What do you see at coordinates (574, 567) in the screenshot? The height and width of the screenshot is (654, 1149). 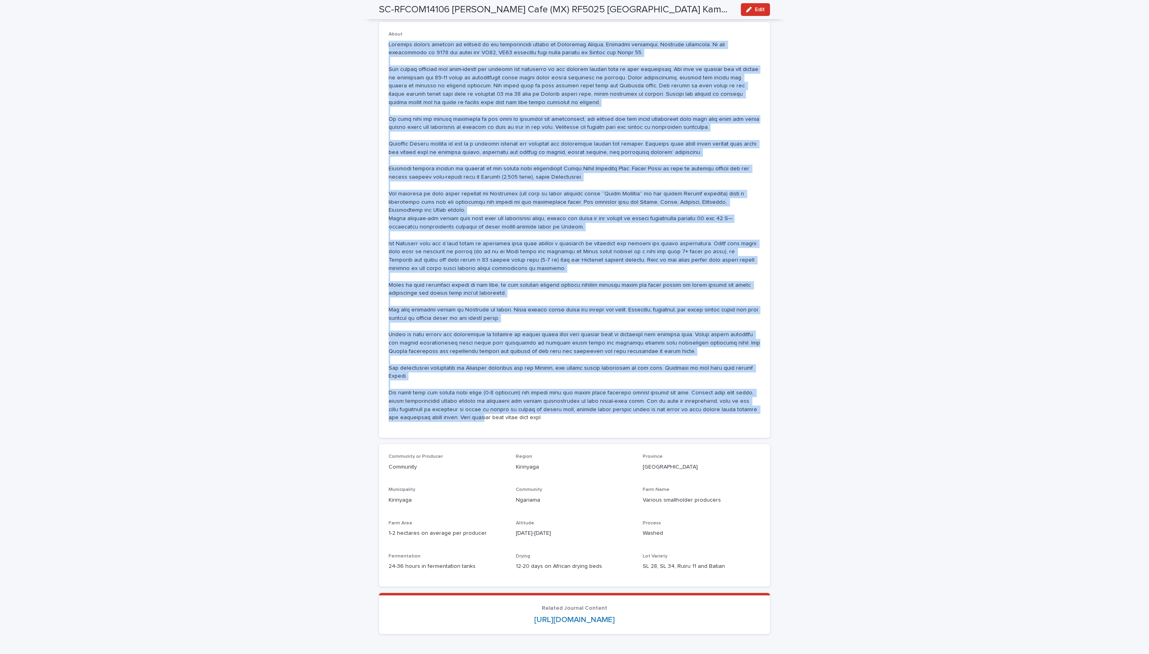 I see `p: 12-20 days on African drying beds` at bounding box center [574, 567].